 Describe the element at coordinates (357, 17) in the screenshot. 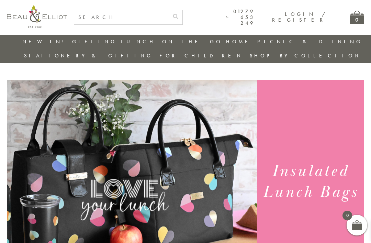

I see `div: 0` at that location.